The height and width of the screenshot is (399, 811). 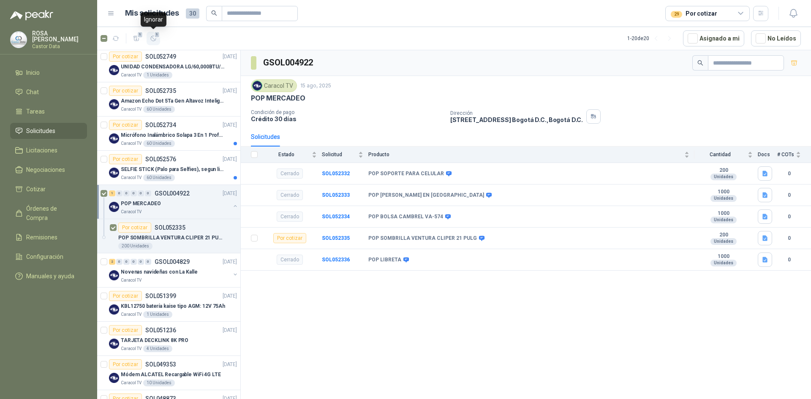 What do you see at coordinates (36, 189) in the screenshot?
I see `span: Cotizar` at bounding box center [36, 189].